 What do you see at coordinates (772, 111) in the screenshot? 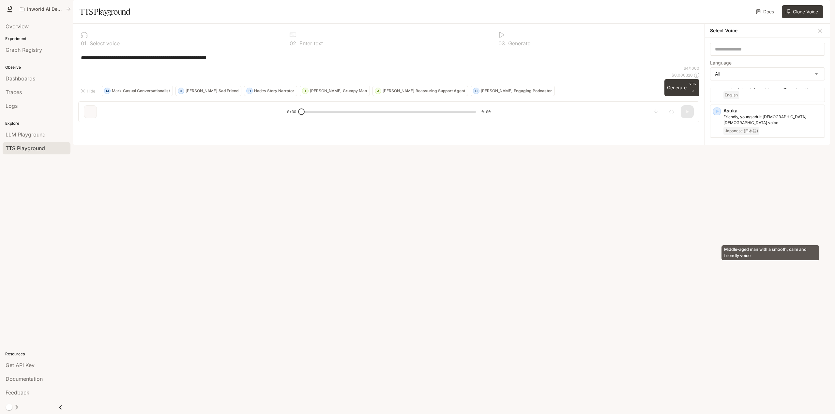
I see `p: Asuka` at bounding box center [772, 111].